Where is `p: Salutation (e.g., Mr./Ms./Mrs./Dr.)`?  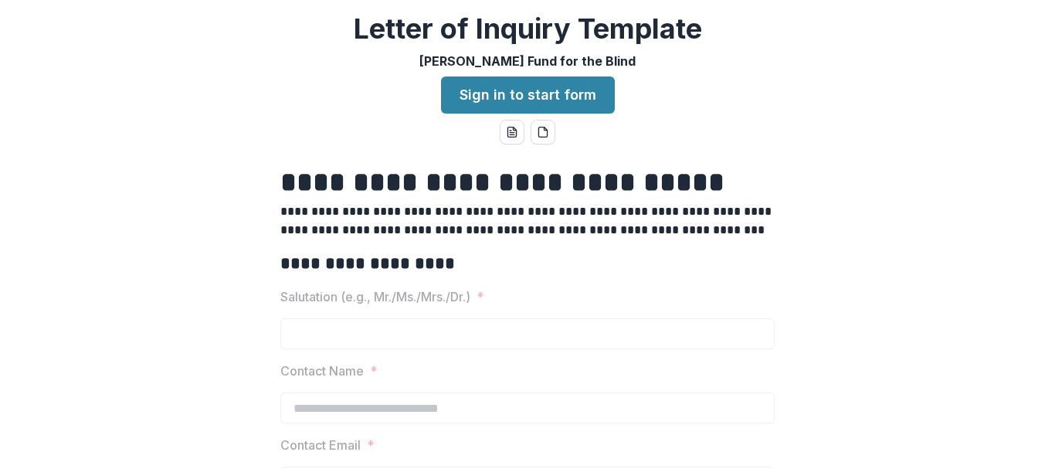
p: Salutation (e.g., Mr./Ms./Mrs./Dr.) is located at coordinates (376, 297).